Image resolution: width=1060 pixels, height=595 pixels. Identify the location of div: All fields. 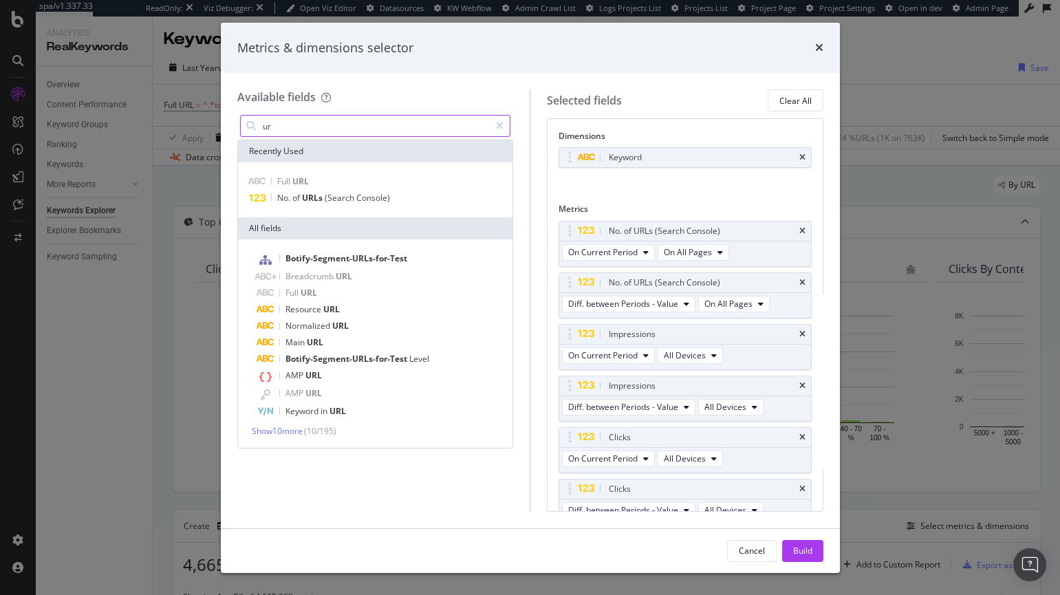
(375, 228).